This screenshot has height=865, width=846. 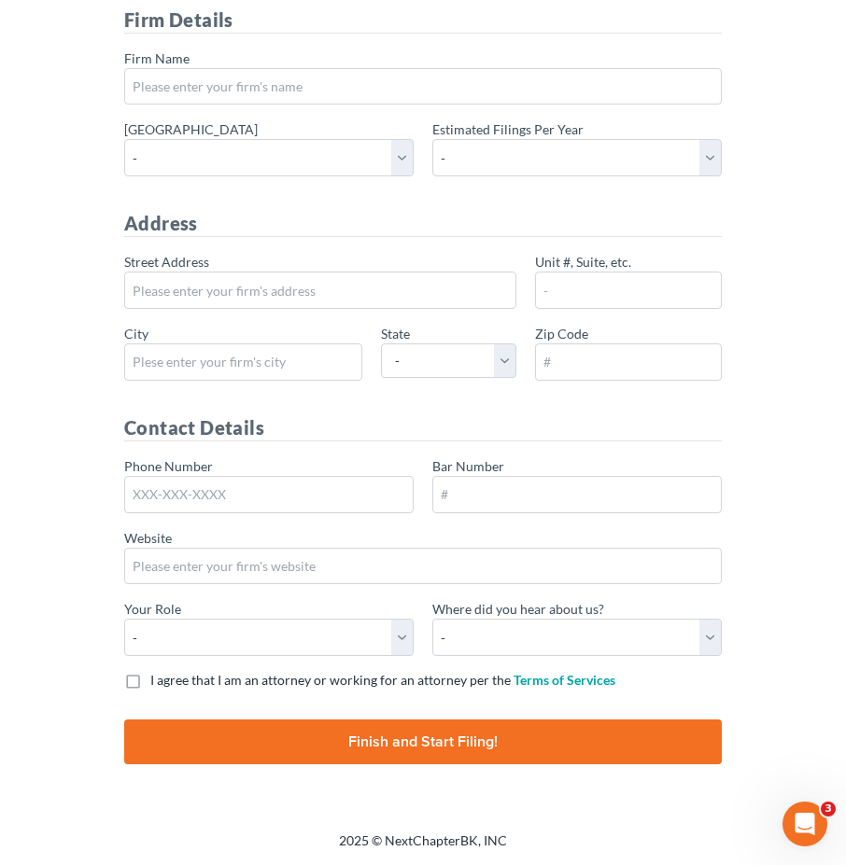 What do you see at coordinates (423, 87) in the screenshot?
I see `input: Please enter your firm's name` at bounding box center [423, 87].